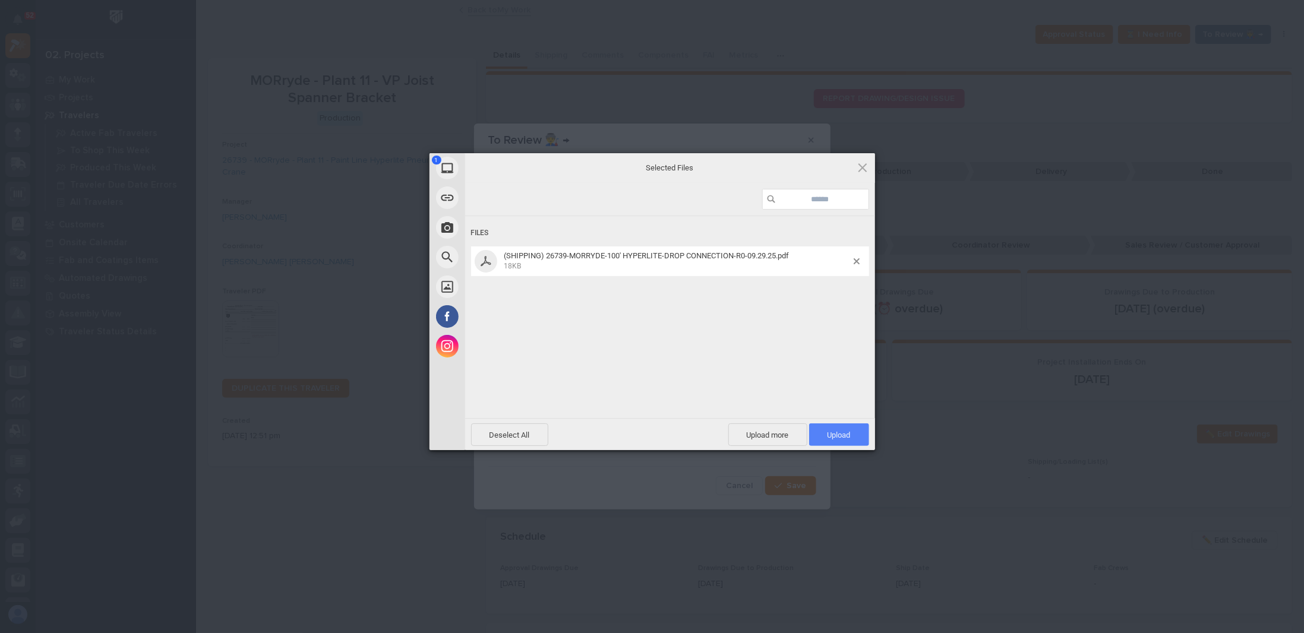 Image resolution: width=1304 pixels, height=633 pixels. I want to click on div: Files, so click(670, 233).